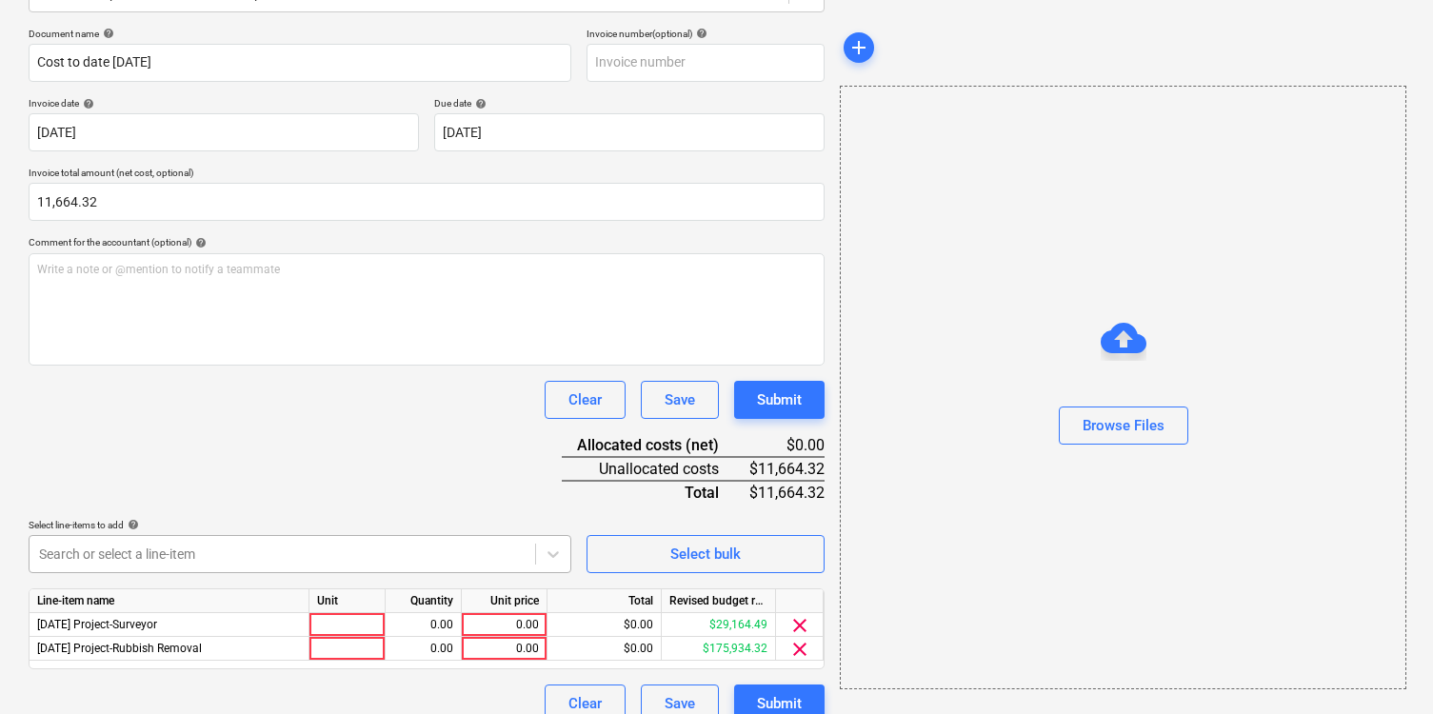 This screenshot has width=1433, height=714. Describe the element at coordinates (427, 202) in the screenshot. I see `input: Invoice total amount (net cost, optional)` at that location.